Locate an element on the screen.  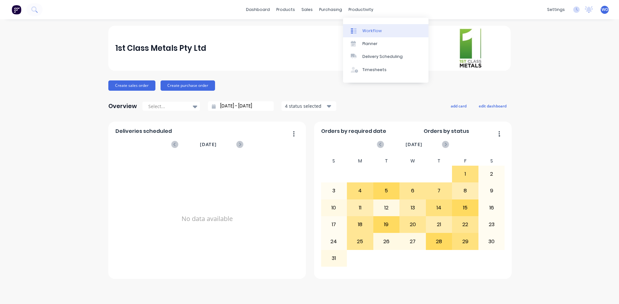
div: Overview is located at coordinates (122, 106).